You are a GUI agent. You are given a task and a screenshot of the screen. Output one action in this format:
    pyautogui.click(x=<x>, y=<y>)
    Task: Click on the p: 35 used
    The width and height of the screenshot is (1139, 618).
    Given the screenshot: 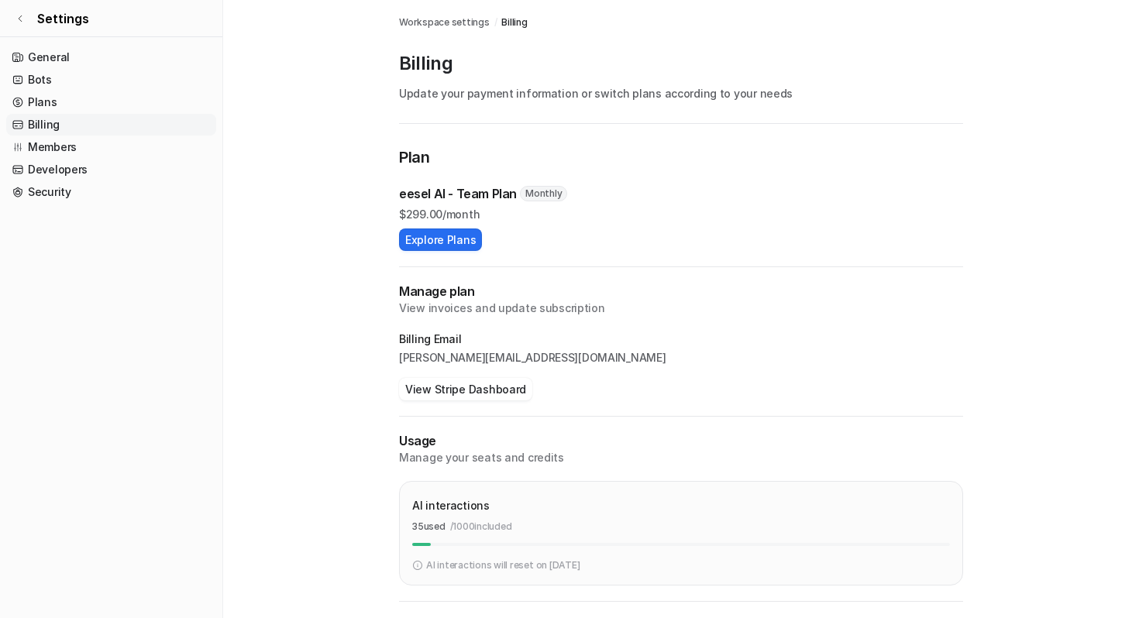 What is the action you would take?
    pyautogui.click(x=428, y=527)
    